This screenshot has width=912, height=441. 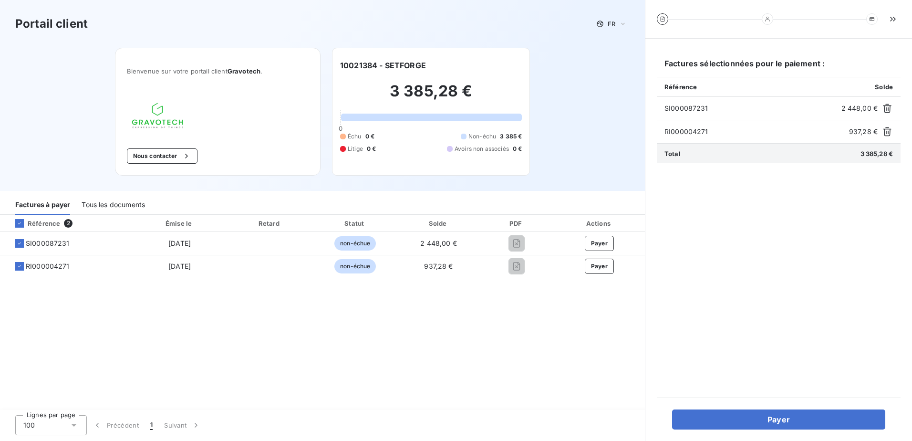 What do you see at coordinates (599, 223) in the screenshot?
I see `div: Actions` at bounding box center [599, 223].